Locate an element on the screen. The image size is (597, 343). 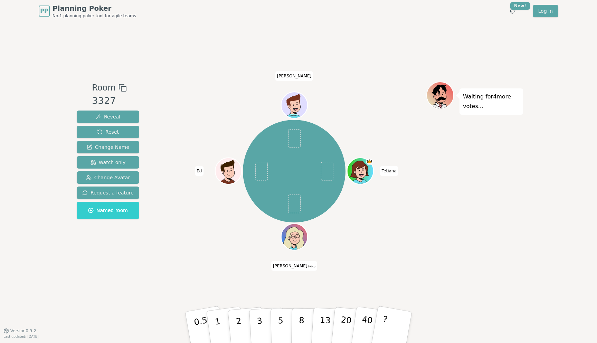
button: Change Avatar is located at coordinates (108, 178).